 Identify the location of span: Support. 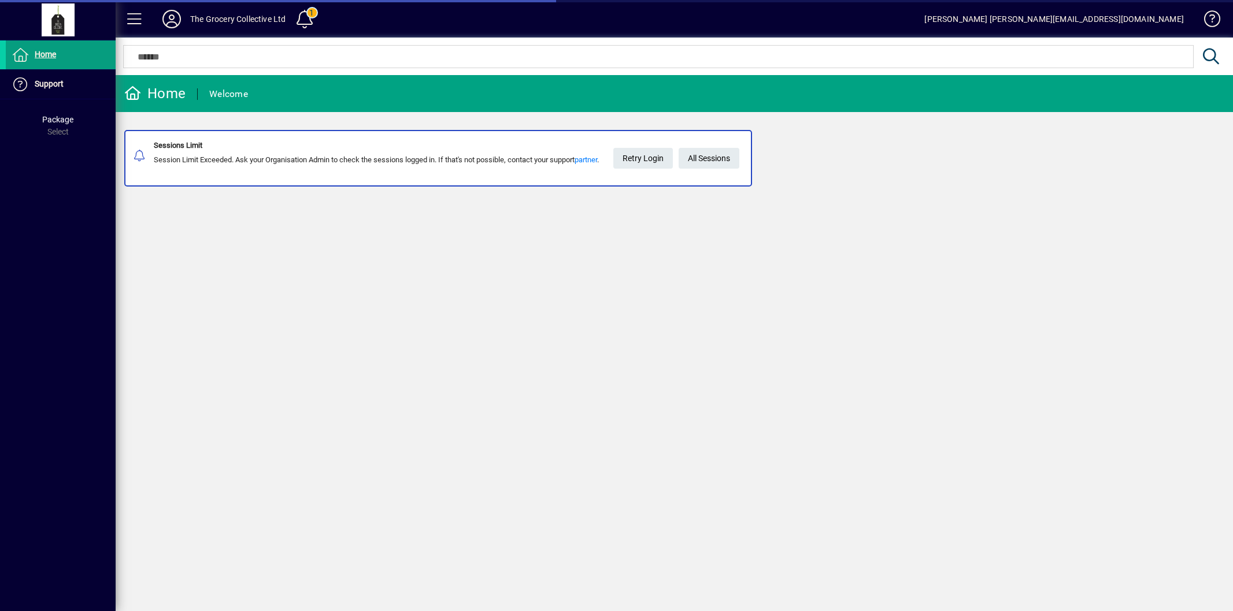
(49, 84).